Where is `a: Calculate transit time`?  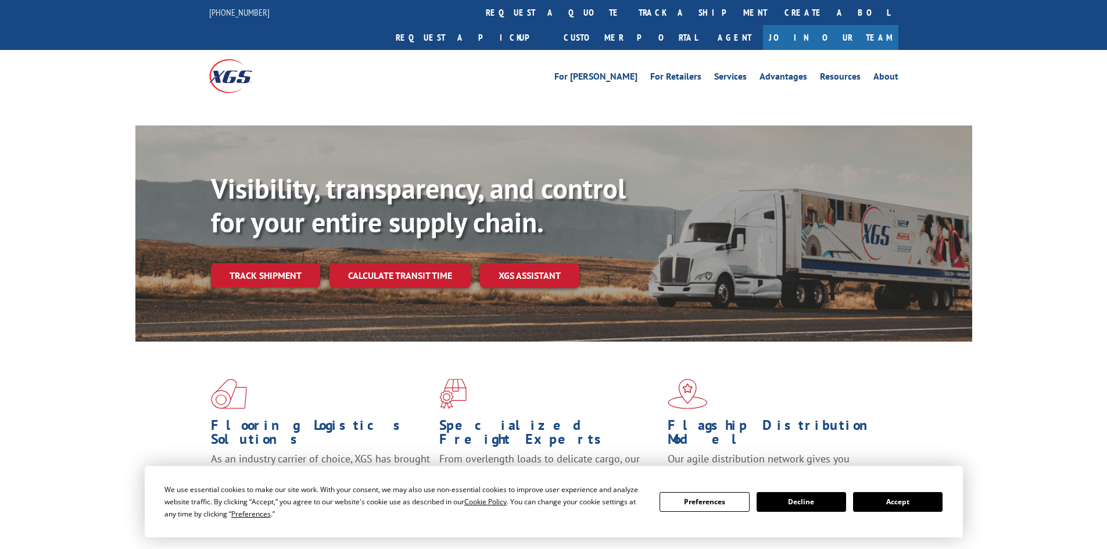 a: Calculate transit time is located at coordinates (400, 276).